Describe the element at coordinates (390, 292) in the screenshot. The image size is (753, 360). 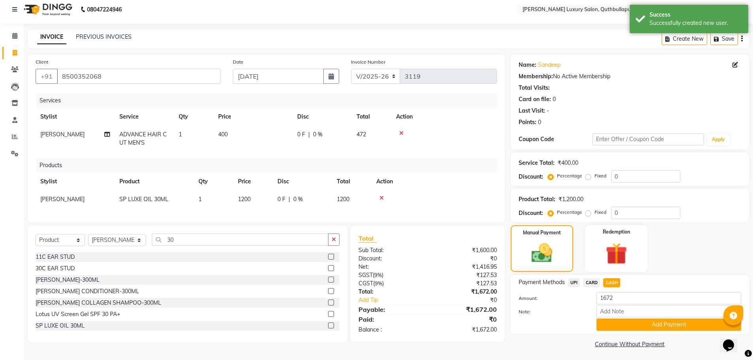
I see `div: Total:` at that location.